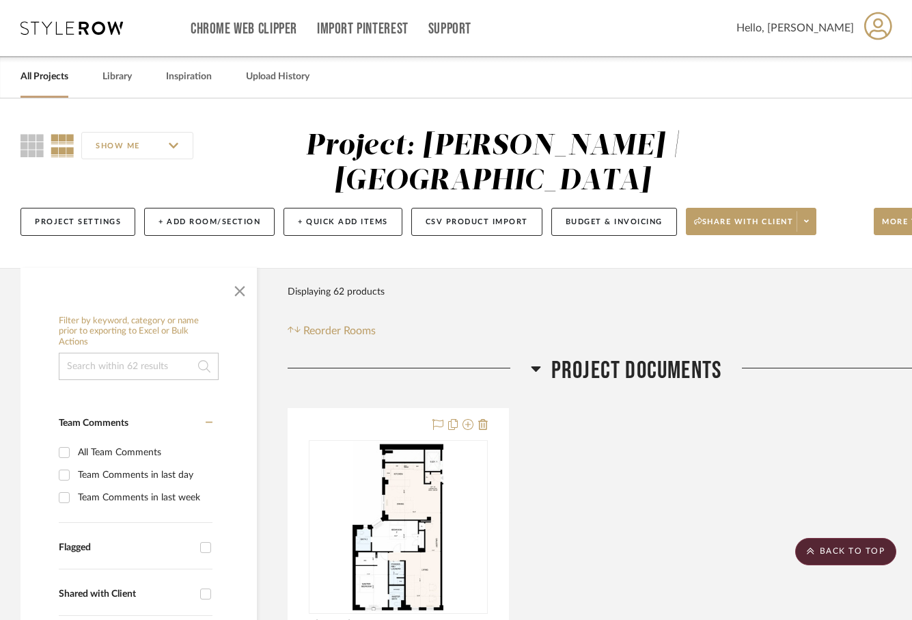 This screenshot has height=620, width=912. I want to click on span: Team Comments, so click(94, 423).